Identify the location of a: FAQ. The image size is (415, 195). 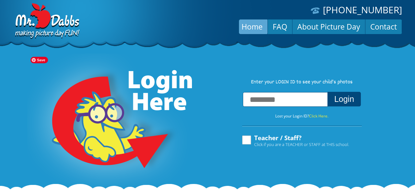
(280, 27).